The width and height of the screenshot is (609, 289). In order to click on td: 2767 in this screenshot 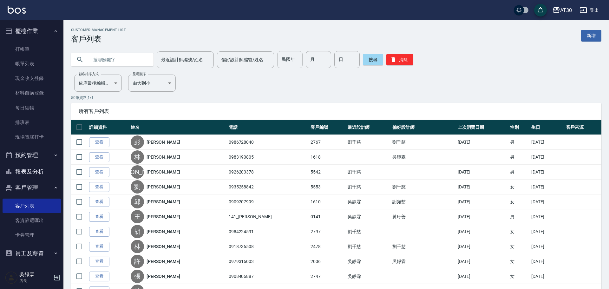, I will do `click(327, 142)`.